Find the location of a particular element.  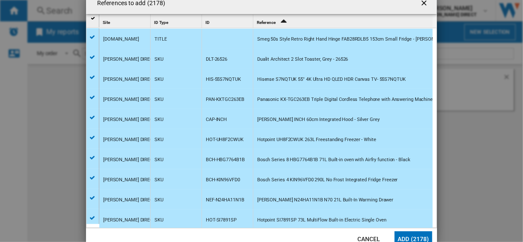

div: ID Sort None is located at coordinates (228, 21).